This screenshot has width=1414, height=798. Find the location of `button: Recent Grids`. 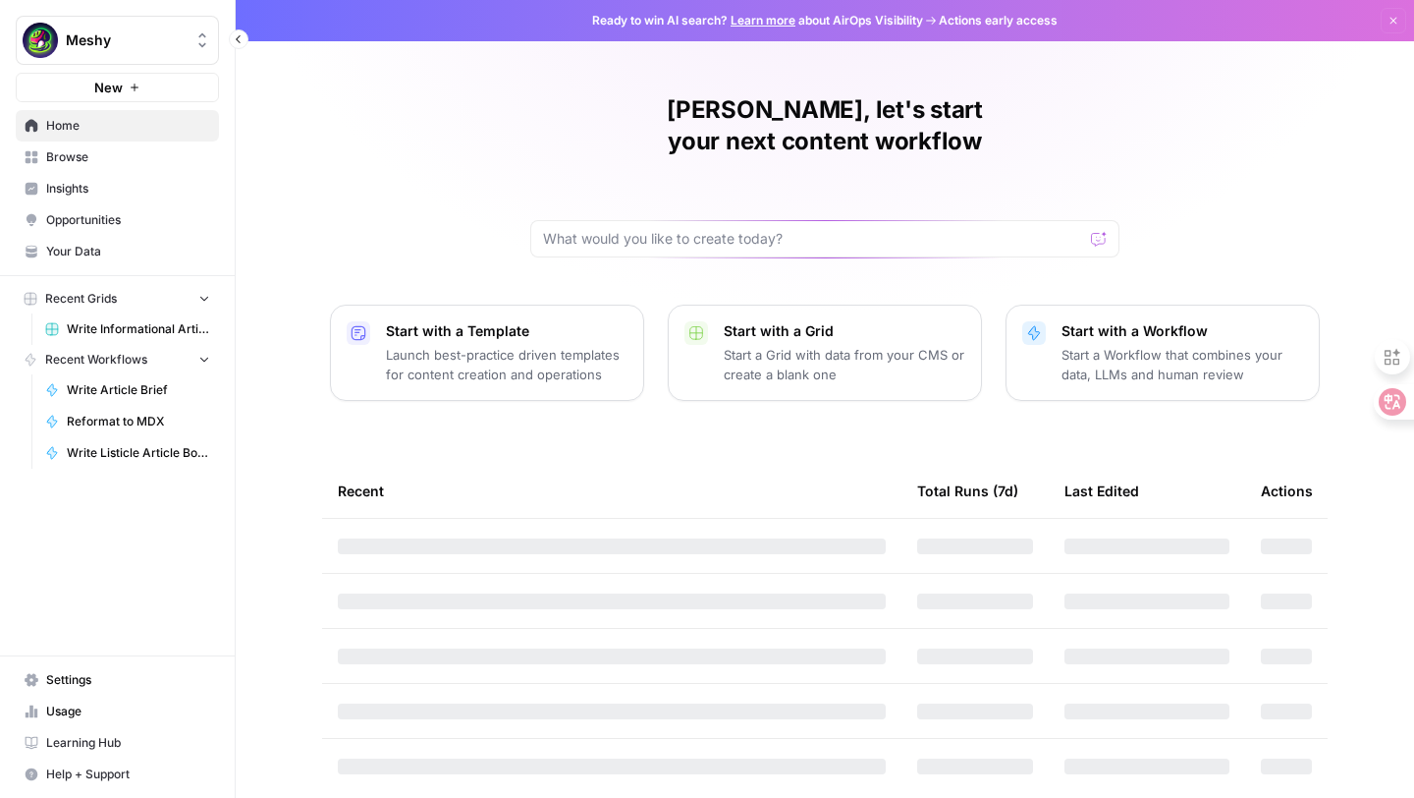

button: Recent Grids is located at coordinates (117, 299).